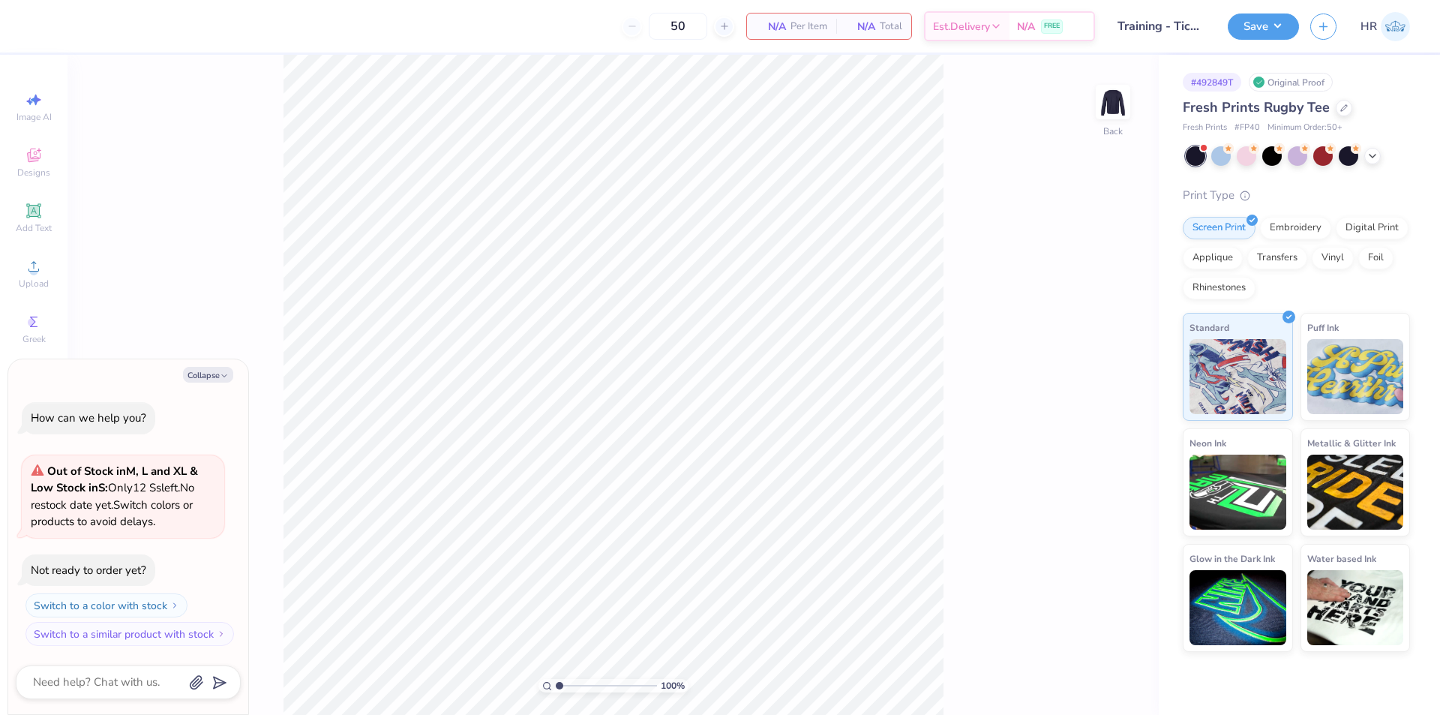 This screenshot has width=1440, height=715. I want to click on div: Rhinestones, so click(1218, 288).